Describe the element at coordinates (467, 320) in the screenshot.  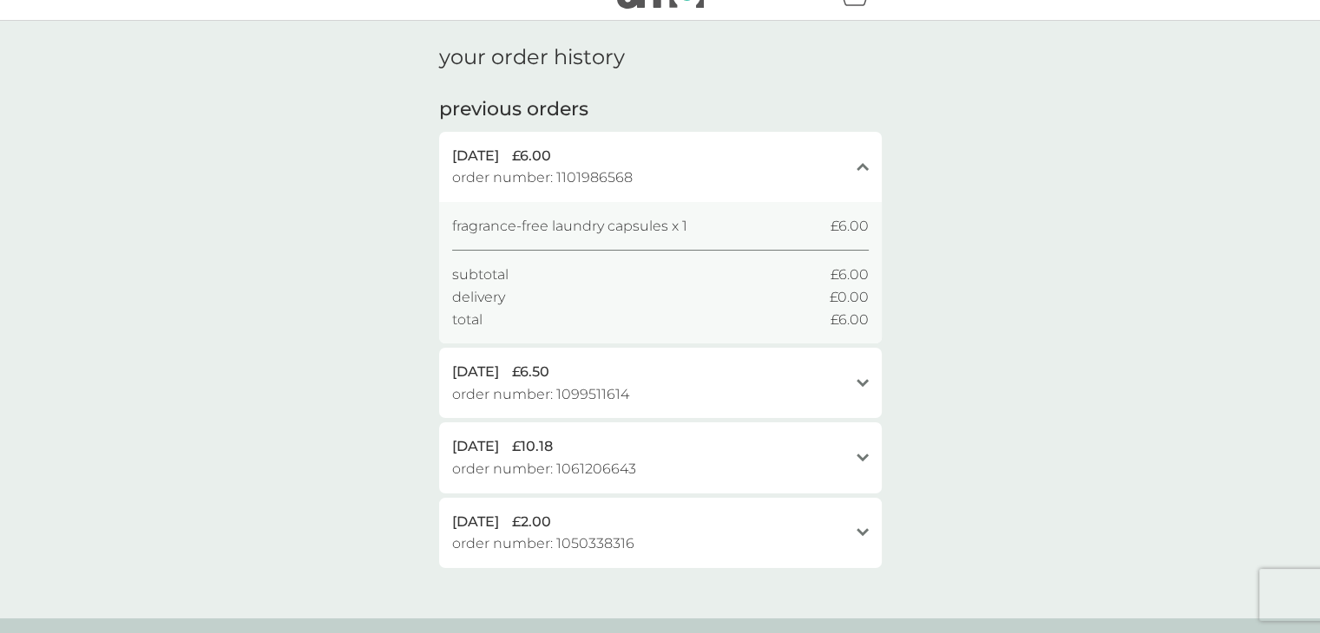
I see `span: total` at that location.